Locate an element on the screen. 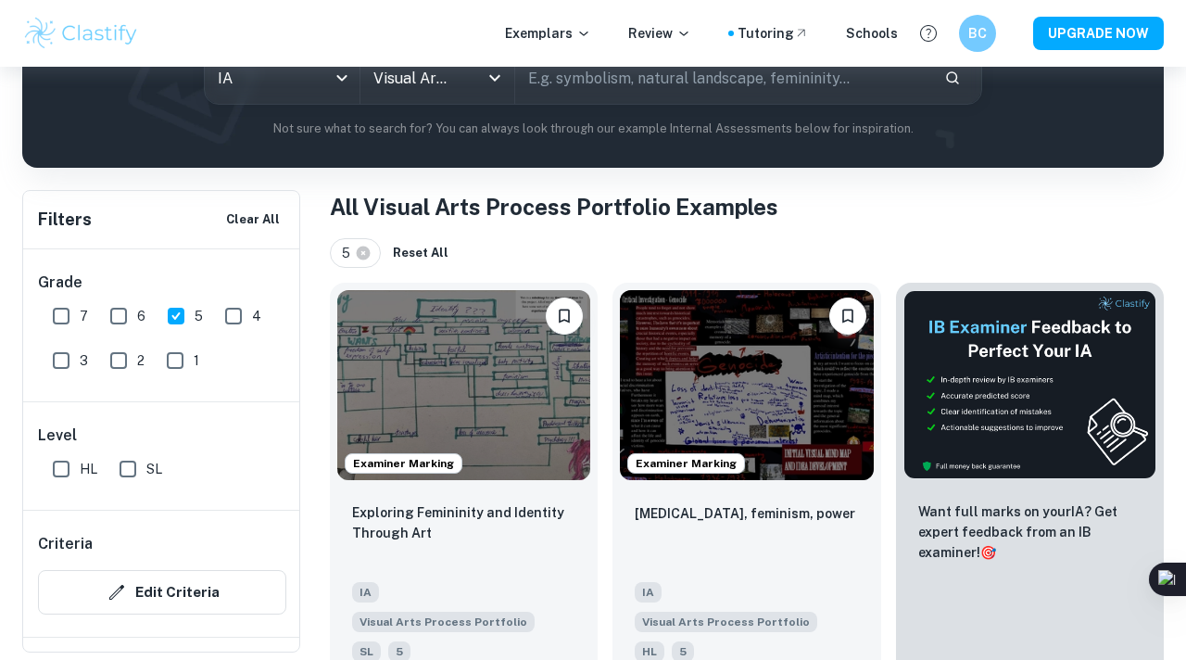  p: Not sure what to search for? You can always look through our example Internal Assessments below f... is located at coordinates (593, 129).